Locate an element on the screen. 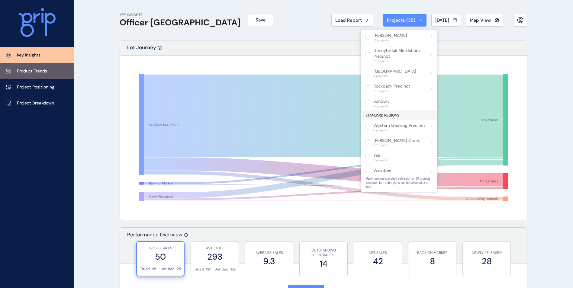  p: Performance Overview is located at coordinates (155, 247).